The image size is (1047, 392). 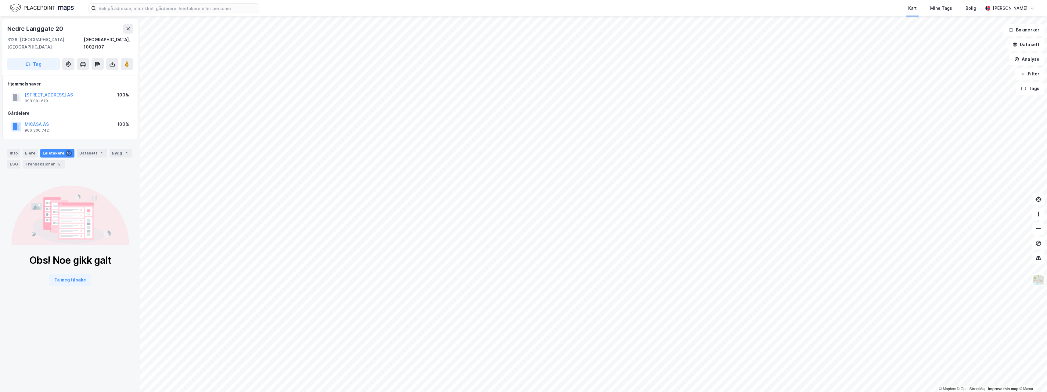 I want to click on button: Analyse, so click(x=1027, y=59).